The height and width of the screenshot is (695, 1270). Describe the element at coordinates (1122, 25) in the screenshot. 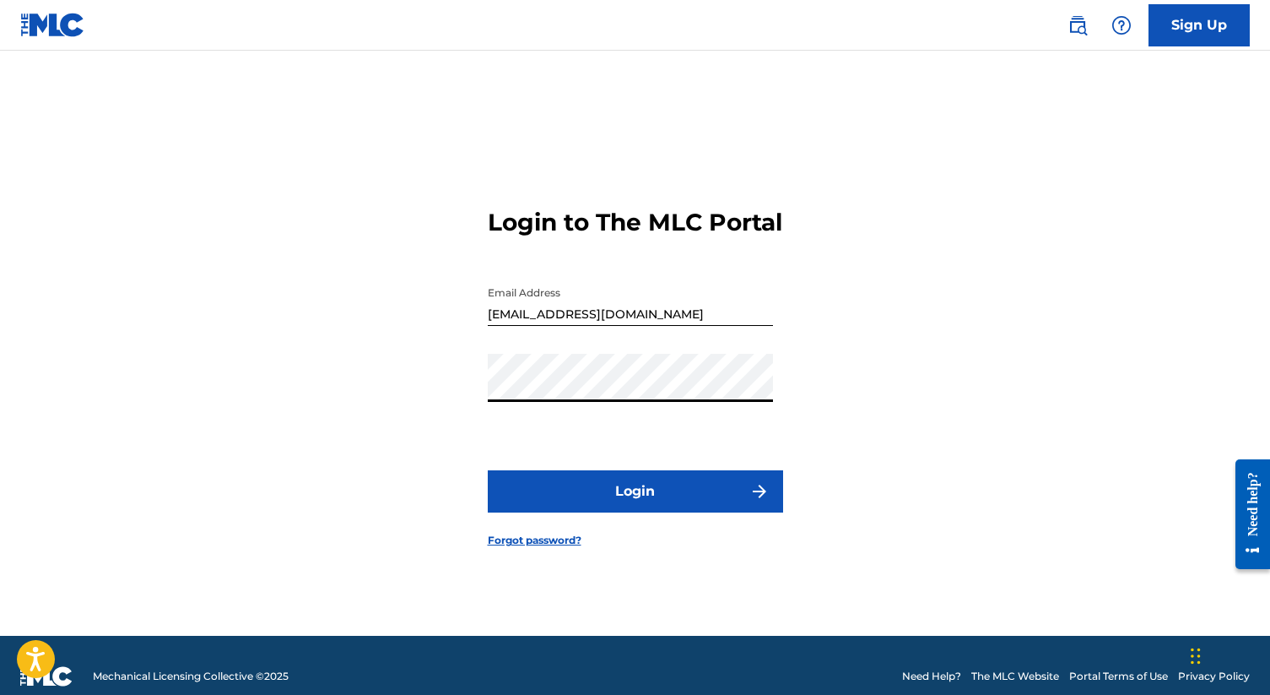

I see `div: Help` at that location.